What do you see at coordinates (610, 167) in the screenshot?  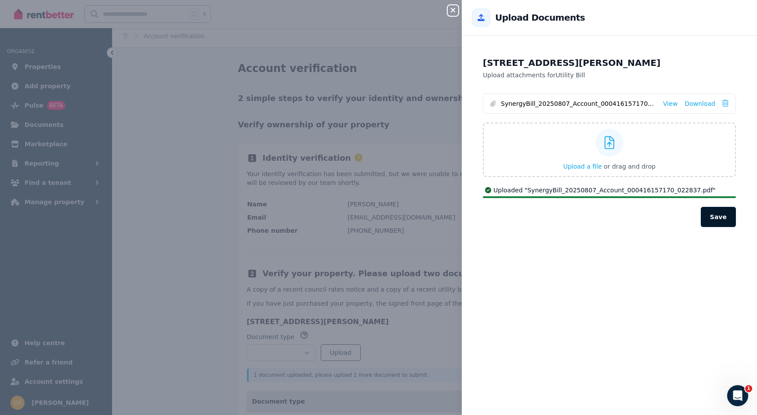 I see `button: Upload a file or drag and drop` at bounding box center [610, 167].